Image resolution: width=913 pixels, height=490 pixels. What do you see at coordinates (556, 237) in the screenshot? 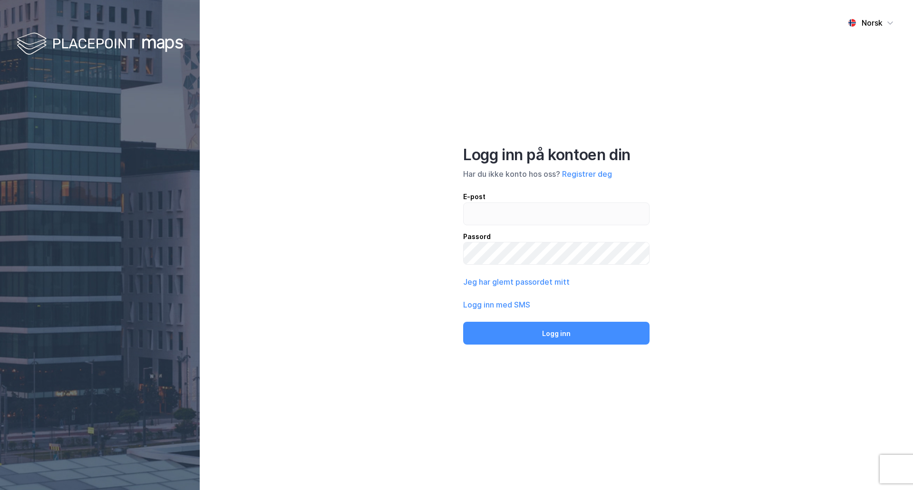
I see `div: Passord` at bounding box center [556, 237].